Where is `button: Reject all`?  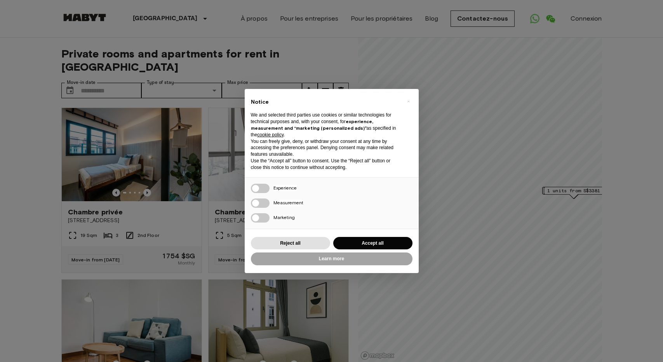
button: Reject all is located at coordinates (291, 243).